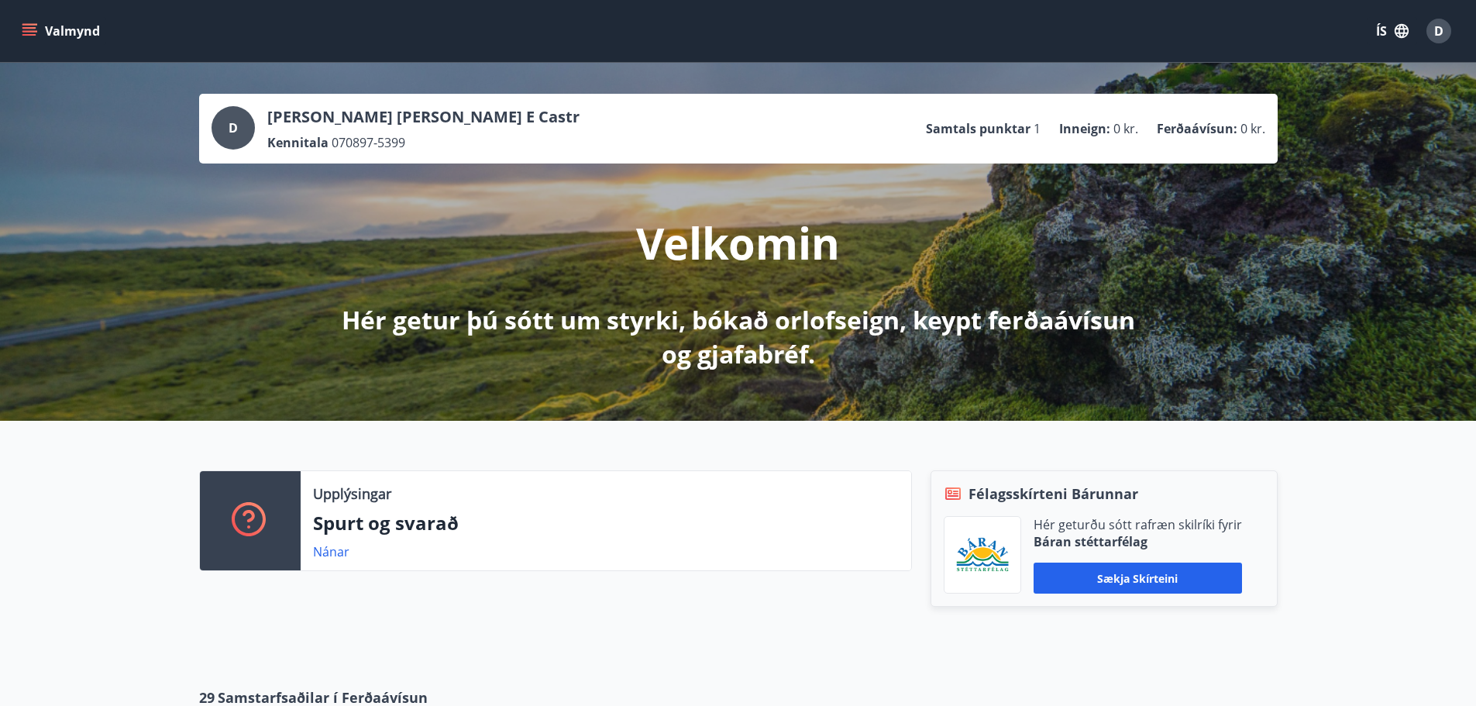 Image resolution: width=1476 pixels, height=706 pixels. I want to click on button: menu, so click(62, 31).